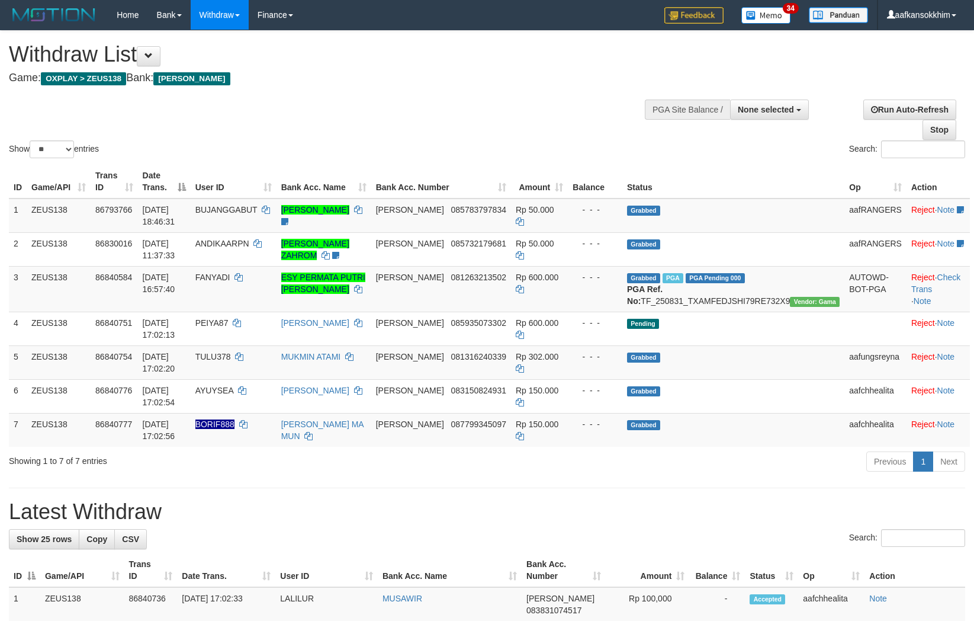  I want to click on h4: Game: Bank:, so click(323, 78).